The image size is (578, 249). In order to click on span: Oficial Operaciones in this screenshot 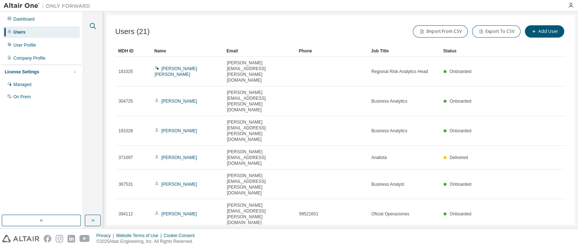, I will do `click(390, 214)`.